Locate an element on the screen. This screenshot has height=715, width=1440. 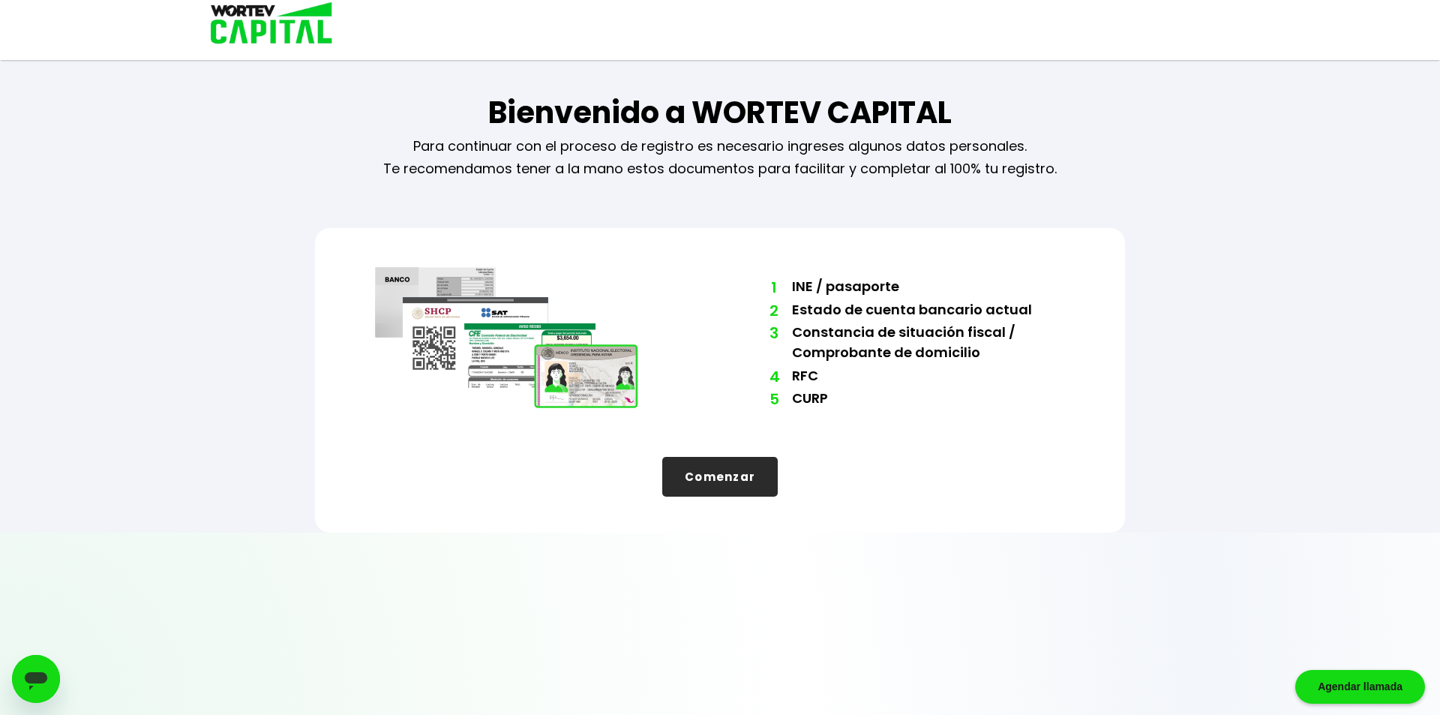
span: 3 is located at coordinates (773, 333).